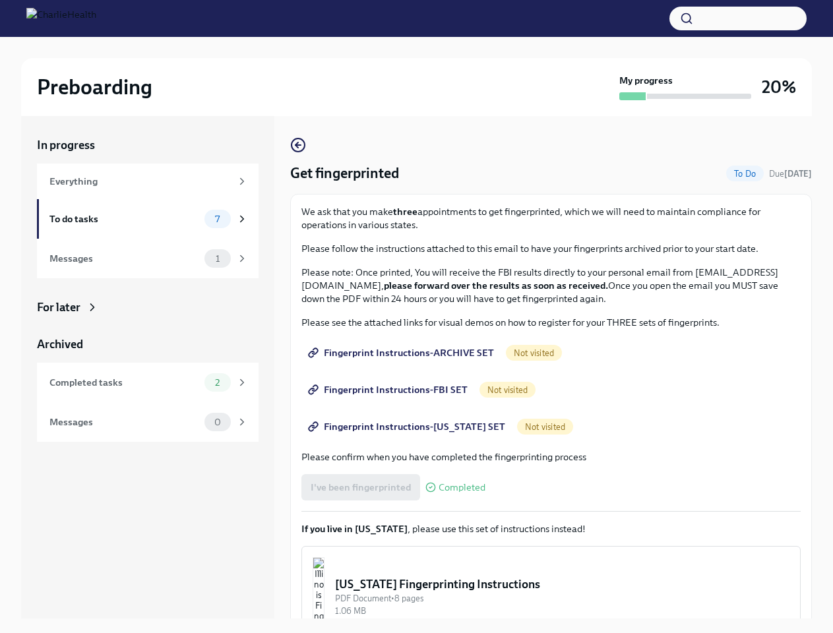 Image resolution: width=833 pixels, height=633 pixels. Describe the element at coordinates (217, 219) in the screenshot. I see `span: 7` at that location.